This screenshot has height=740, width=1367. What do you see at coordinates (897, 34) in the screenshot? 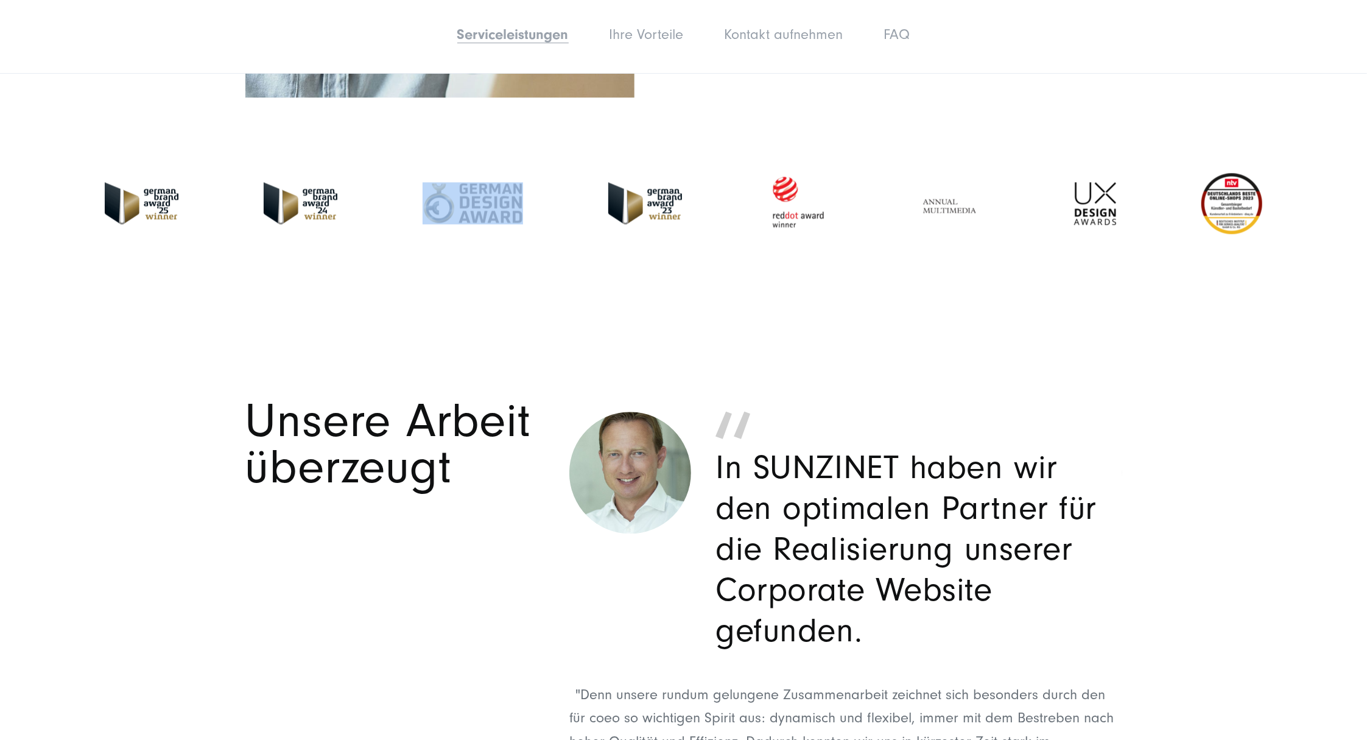
I see `a: FAQ` at bounding box center [897, 34].